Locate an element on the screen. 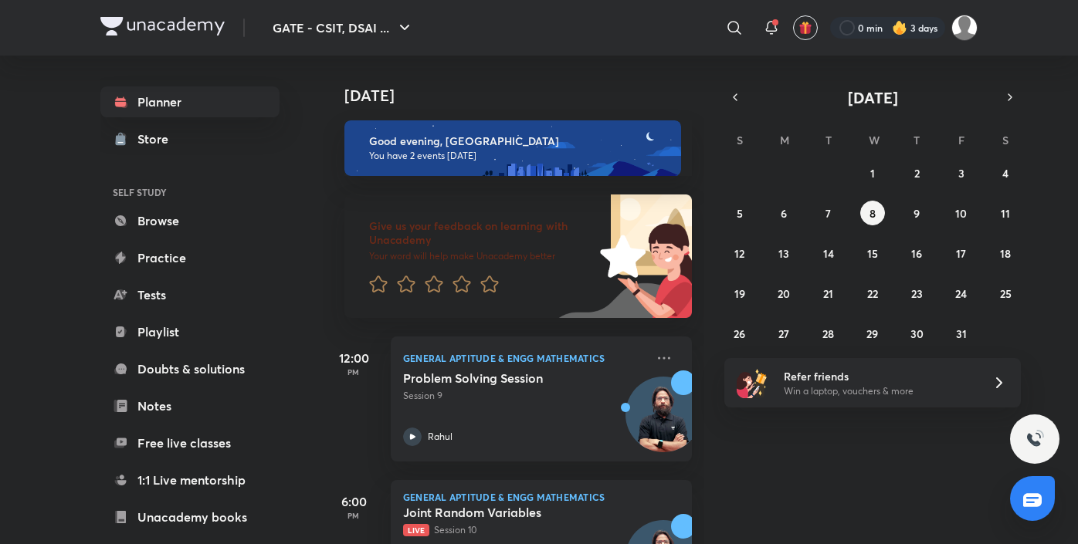  button: October 21, 2025 is located at coordinates (828, 293).